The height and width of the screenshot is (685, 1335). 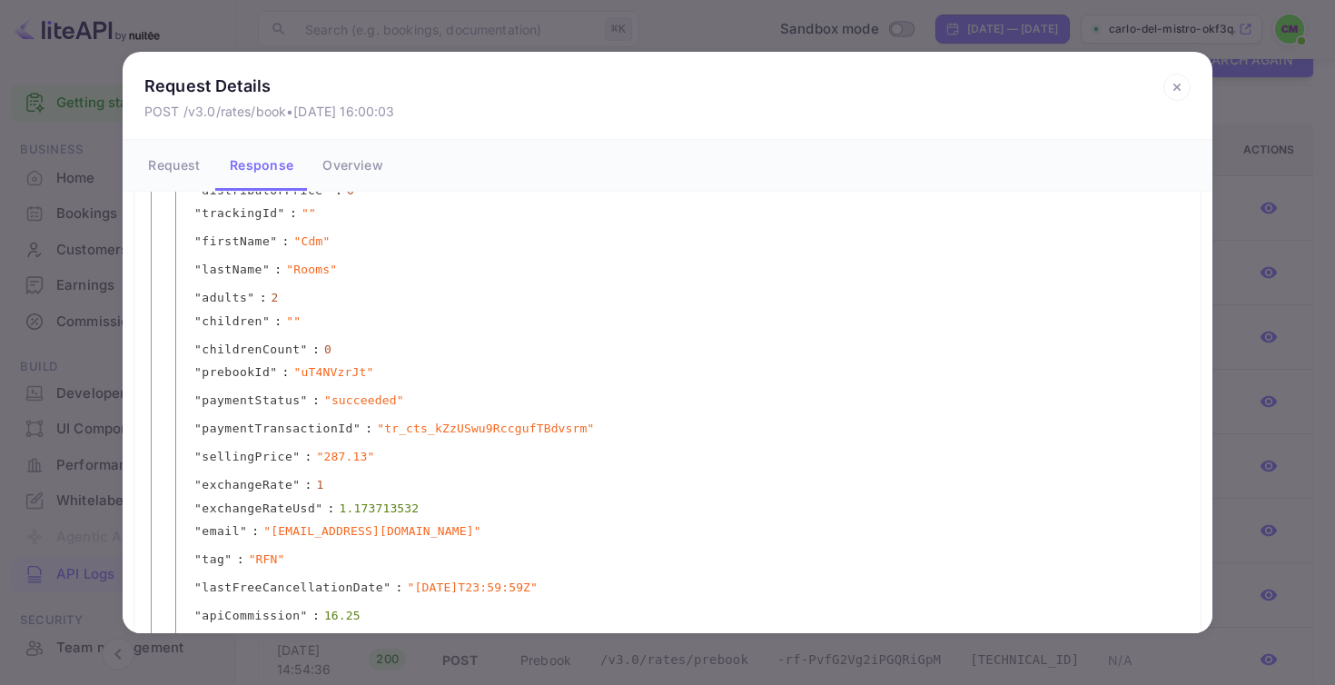 What do you see at coordinates (258, 509) in the screenshot?
I see `span: exchangeRateUsd` at bounding box center [258, 509].